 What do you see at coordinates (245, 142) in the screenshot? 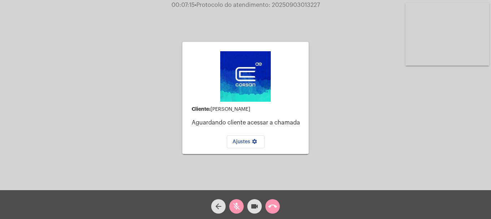
I see `span: Ajustes` at bounding box center [245, 142].